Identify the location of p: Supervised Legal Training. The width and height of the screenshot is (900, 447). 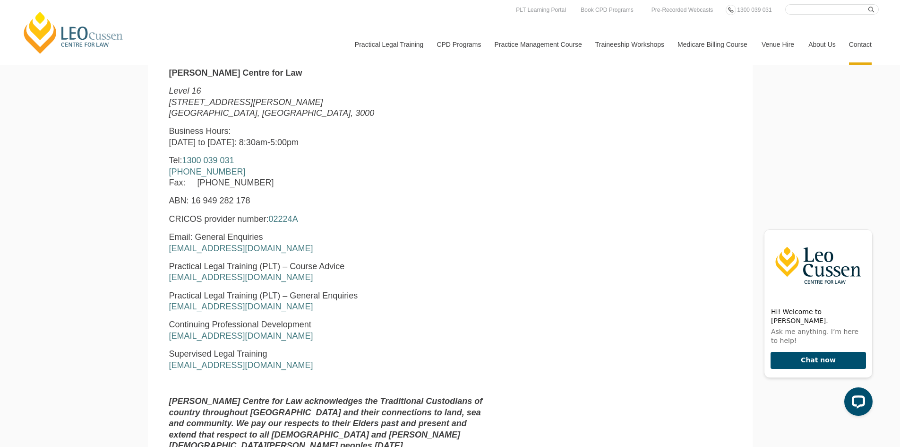
(330, 359).